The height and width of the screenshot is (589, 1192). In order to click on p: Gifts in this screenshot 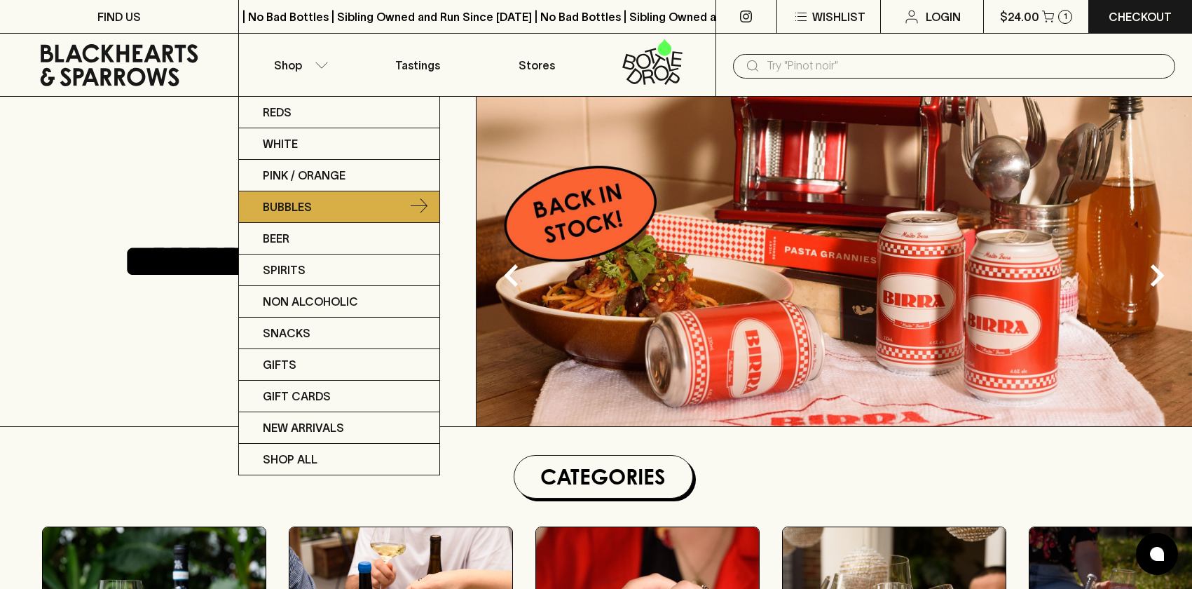, I will do `click(280, 365)`.